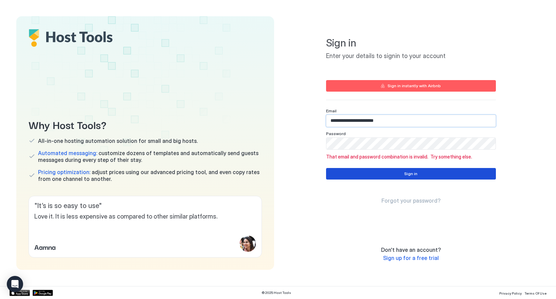 The image size is (556, 299). I want to click on a: Forgot your password?, so click(411, 201).